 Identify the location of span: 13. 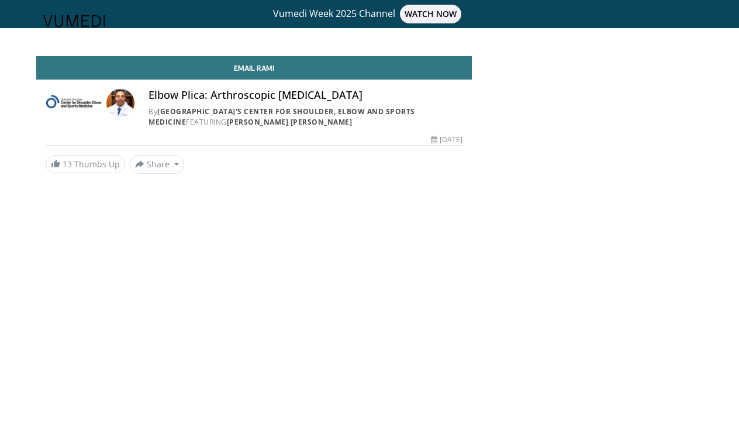
(67, 164).